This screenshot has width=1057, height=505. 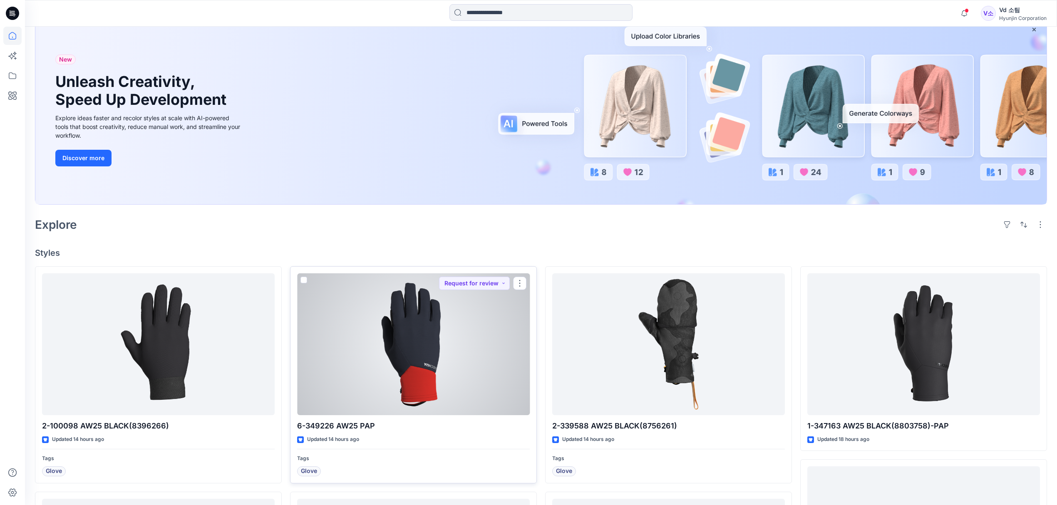 I want to click on a: 6-349226 AW25 PAP, so click(x=413, y=345).